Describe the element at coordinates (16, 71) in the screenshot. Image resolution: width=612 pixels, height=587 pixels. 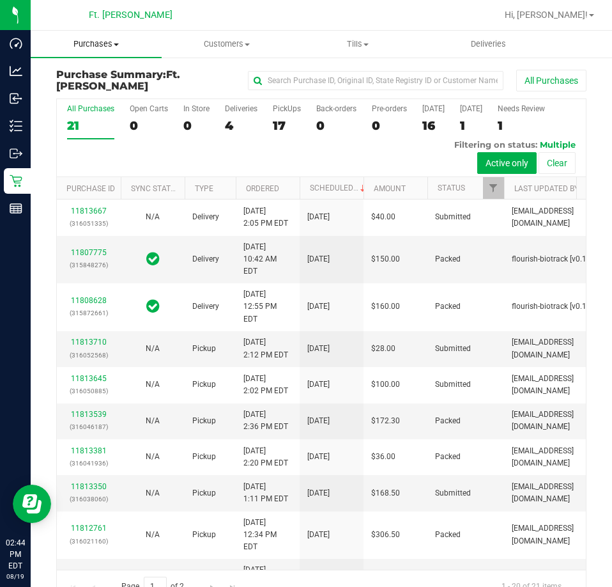
I see `inline-svg: Analytics` at that location.